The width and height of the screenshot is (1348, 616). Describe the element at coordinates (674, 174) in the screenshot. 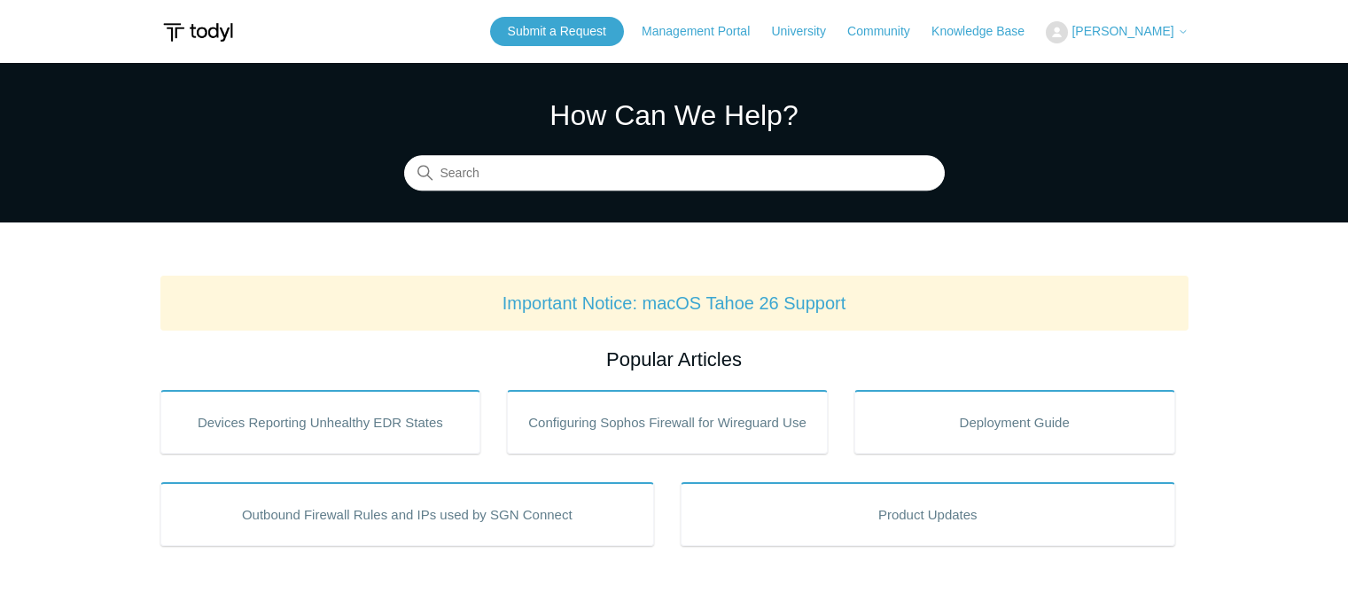

I see `input: Search` at that location.